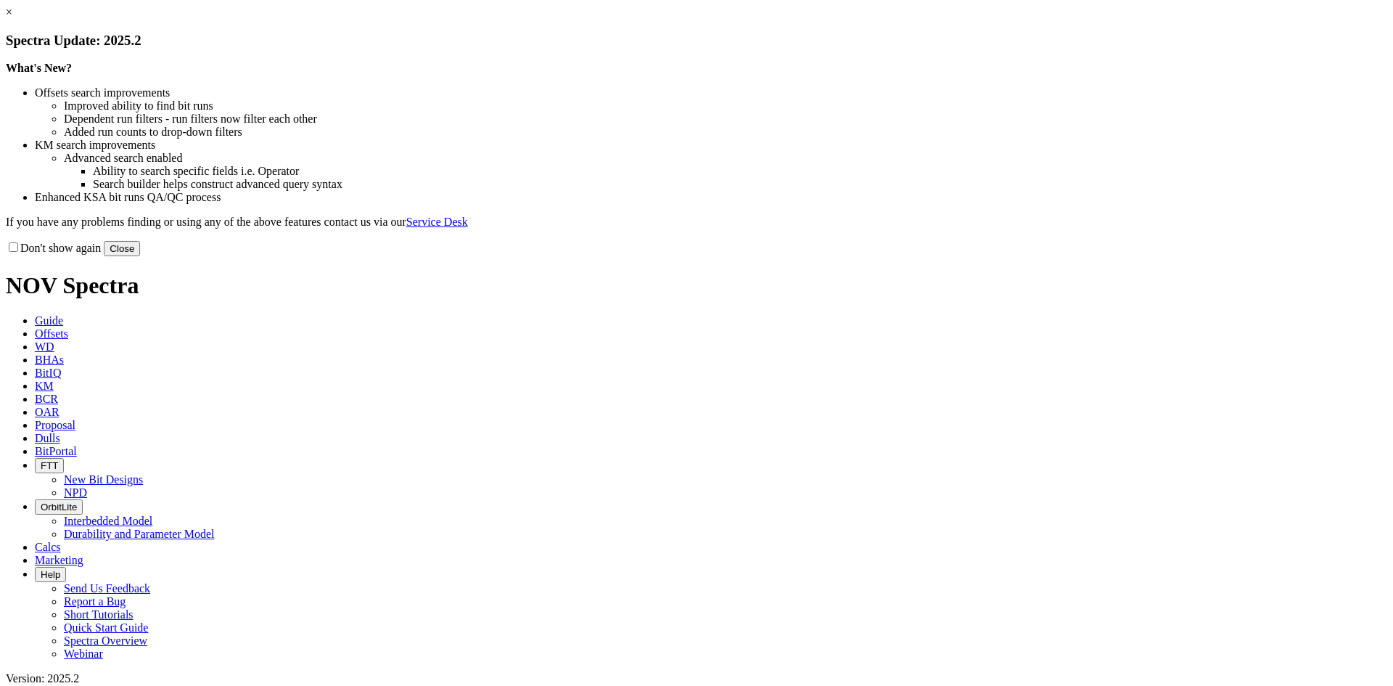 Image resolution: width=1393 pixels, height=686 pixels. What do you see at coordinates (726, 158) in the screenshot?
I see `li: Advanced search enabled` at bounding box center [726, 158].